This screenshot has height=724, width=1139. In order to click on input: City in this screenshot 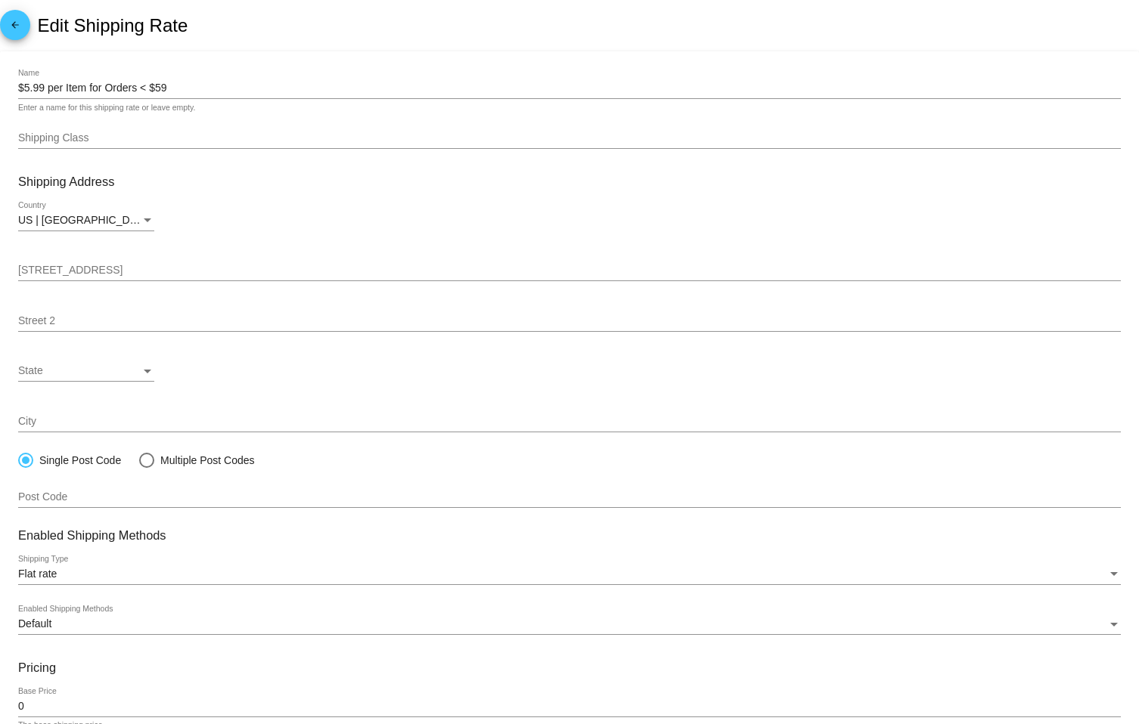, I will do `click(569, 422)`.